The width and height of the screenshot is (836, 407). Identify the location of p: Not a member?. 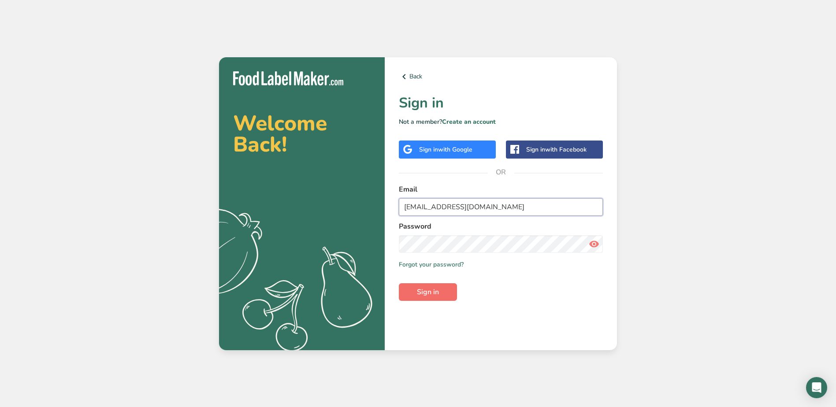
(500, 122).